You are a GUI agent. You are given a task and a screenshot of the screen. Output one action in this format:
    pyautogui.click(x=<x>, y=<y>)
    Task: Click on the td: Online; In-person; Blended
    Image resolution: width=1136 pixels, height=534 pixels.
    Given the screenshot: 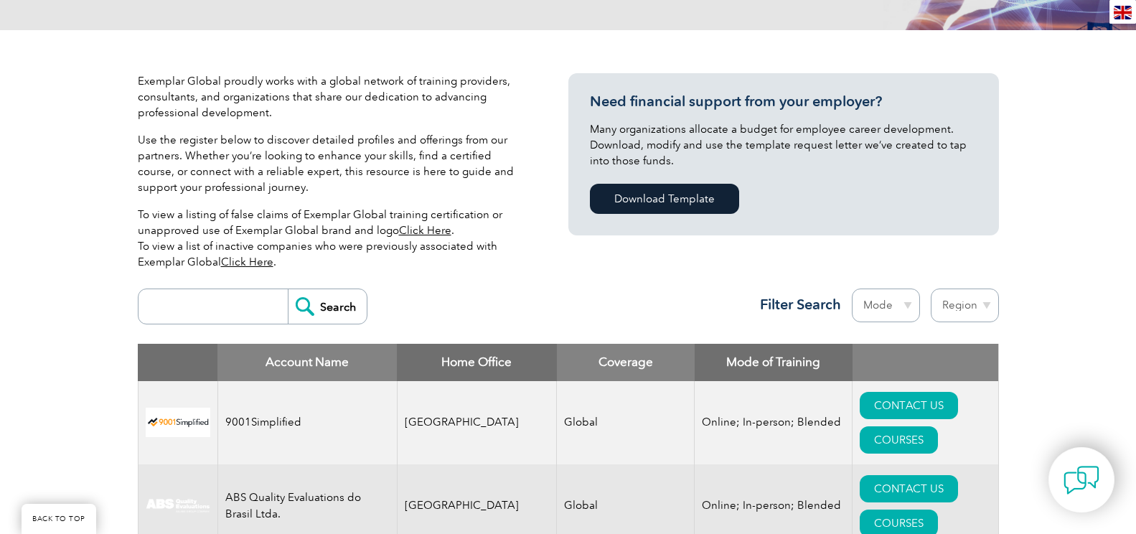 What is the action you would take?
    pyautogui.click(x=774, y=423)
    